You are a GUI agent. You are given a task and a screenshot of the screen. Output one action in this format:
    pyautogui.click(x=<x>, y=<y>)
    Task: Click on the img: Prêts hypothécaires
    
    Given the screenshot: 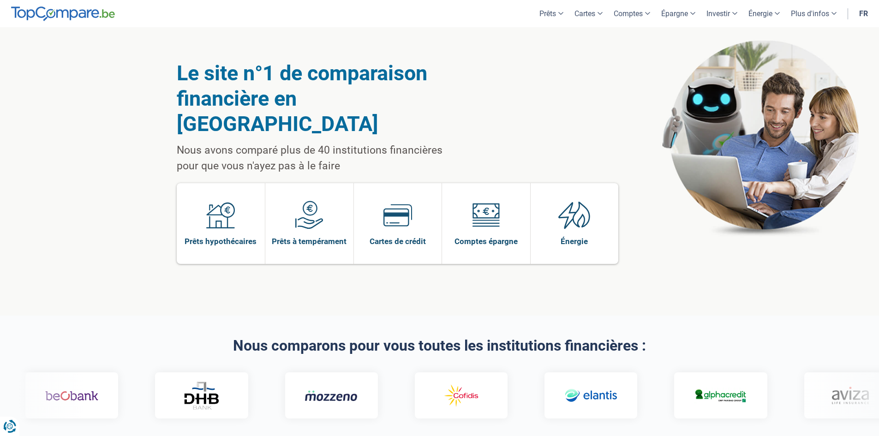 What is the action you would take?
    pyautogui.click(x=221, y=215)
    